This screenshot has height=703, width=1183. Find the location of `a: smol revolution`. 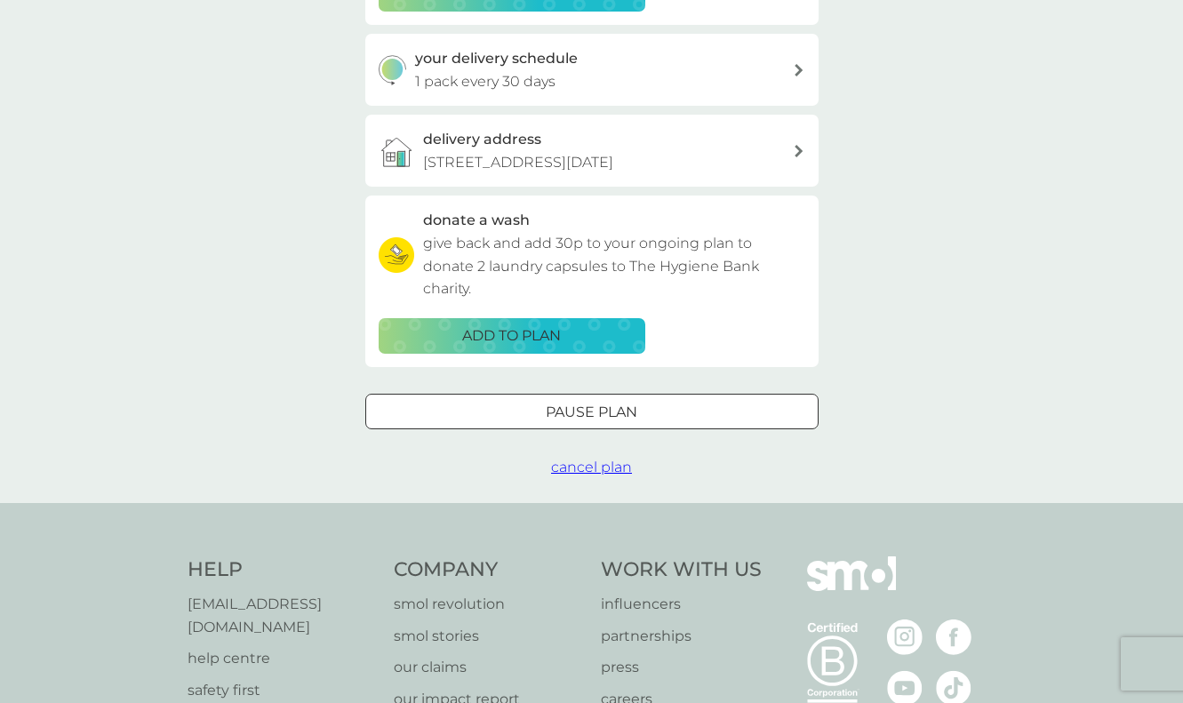

a: smol revolution is located at coordinates (488, 605).